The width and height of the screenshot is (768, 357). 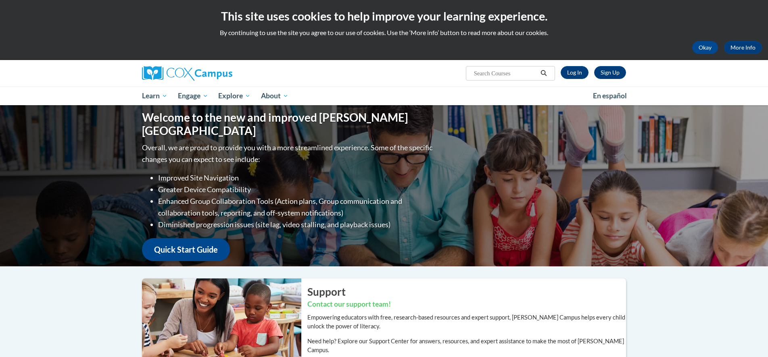 I want to click on a: Engage, so click(x=193, y=96).